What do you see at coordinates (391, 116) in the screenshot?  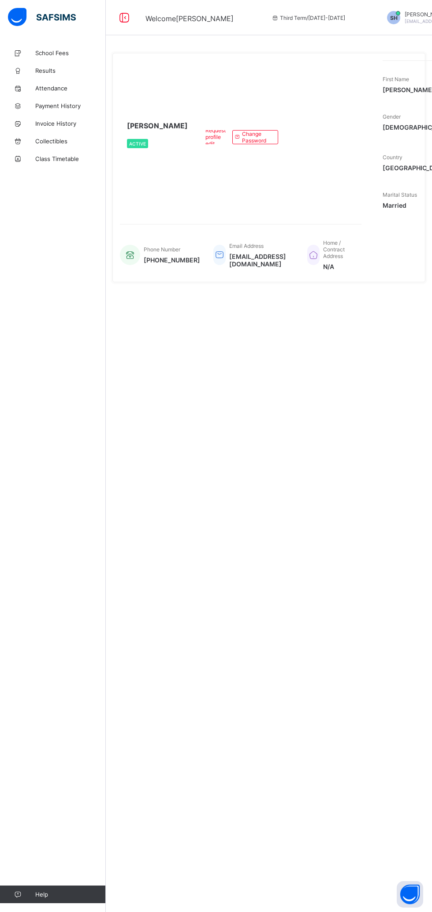 I see `span: Gender` at bounding box center [391, 116].